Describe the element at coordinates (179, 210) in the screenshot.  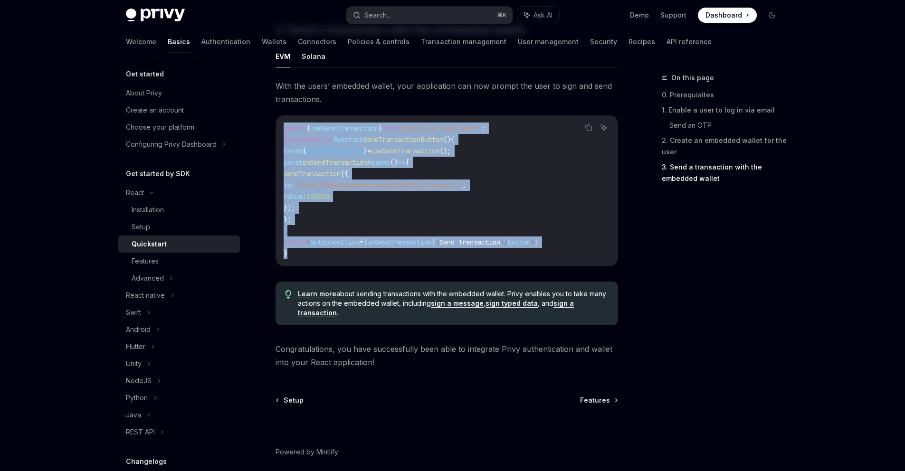
I see `a: Installation` at that location.